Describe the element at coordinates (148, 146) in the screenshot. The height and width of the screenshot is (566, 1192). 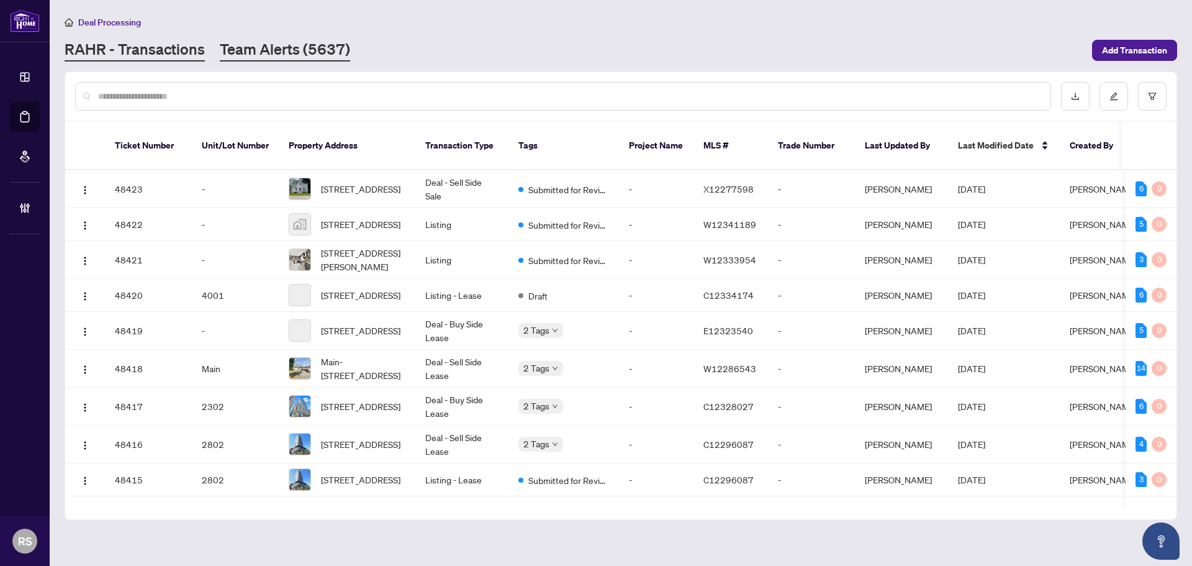
I see `th: Ticket Number` at that location.